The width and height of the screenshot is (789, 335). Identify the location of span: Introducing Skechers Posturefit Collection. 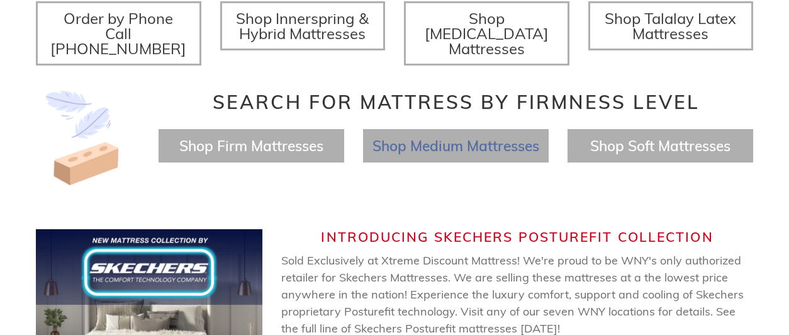
(517, 237).